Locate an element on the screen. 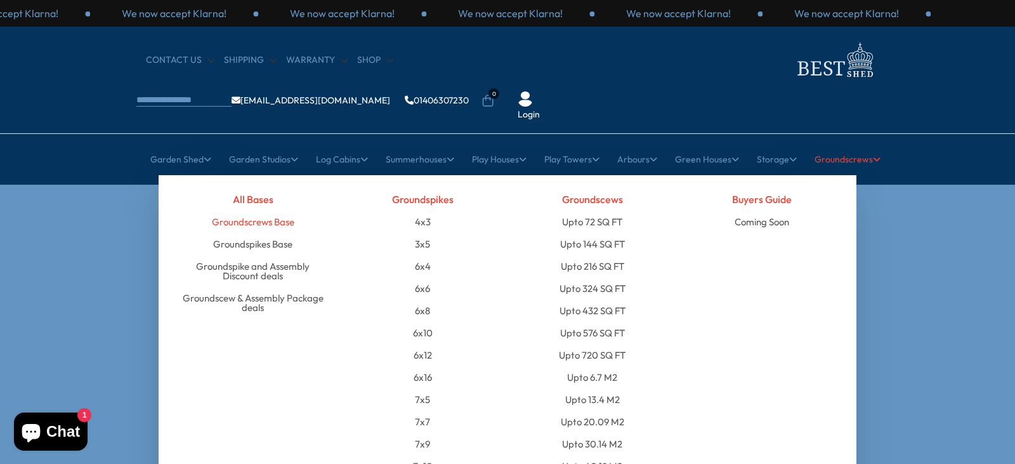 This screenshot has height=464, width=1015. img: logo is located at coordinates (834, 60).